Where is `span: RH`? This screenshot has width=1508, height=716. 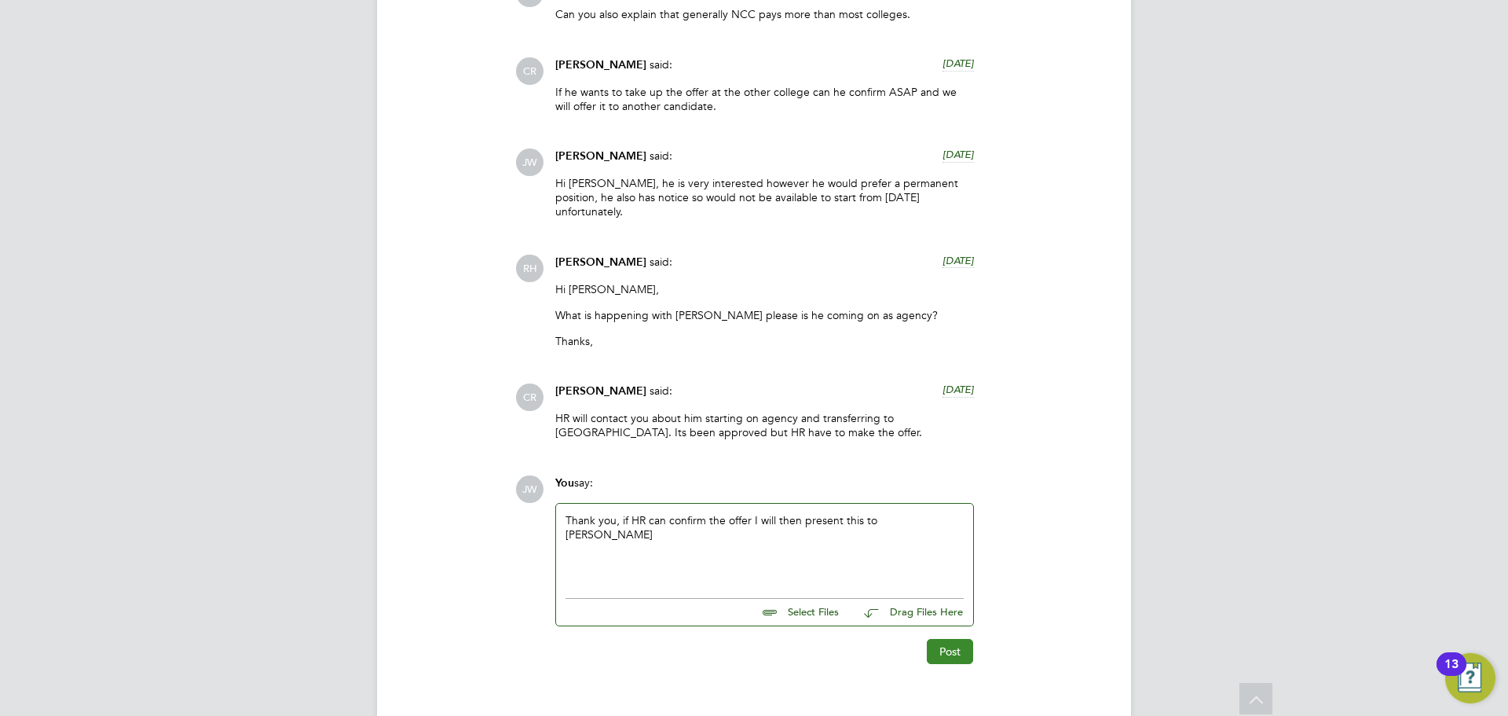 span: RH is located at coordinates (529, 268).